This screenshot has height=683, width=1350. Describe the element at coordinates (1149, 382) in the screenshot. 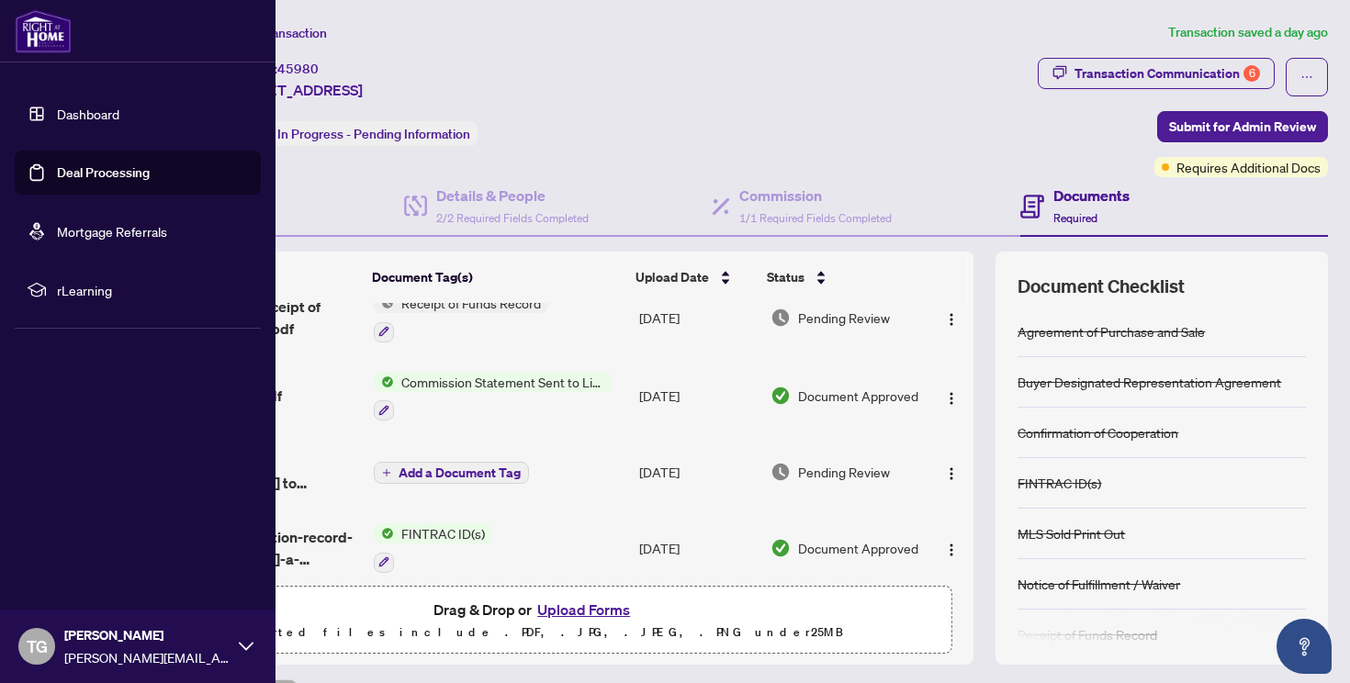

I see `div: Buyer Designated Representation Agreement` at that location.